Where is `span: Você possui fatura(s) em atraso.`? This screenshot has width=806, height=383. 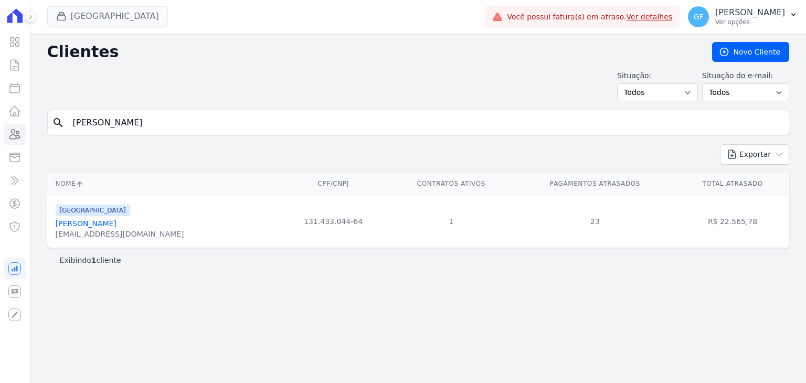 span: Você possui fatura(s) em atraso. is located at coordinates (589, 17).